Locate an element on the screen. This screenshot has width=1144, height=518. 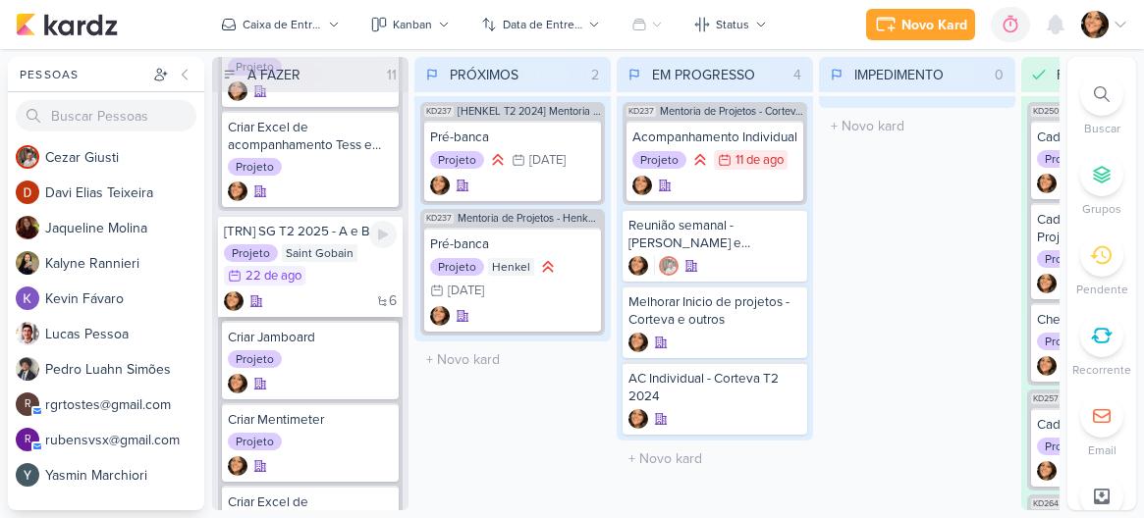
img: Jaqueline Molina is located at coordinates (27, 228).